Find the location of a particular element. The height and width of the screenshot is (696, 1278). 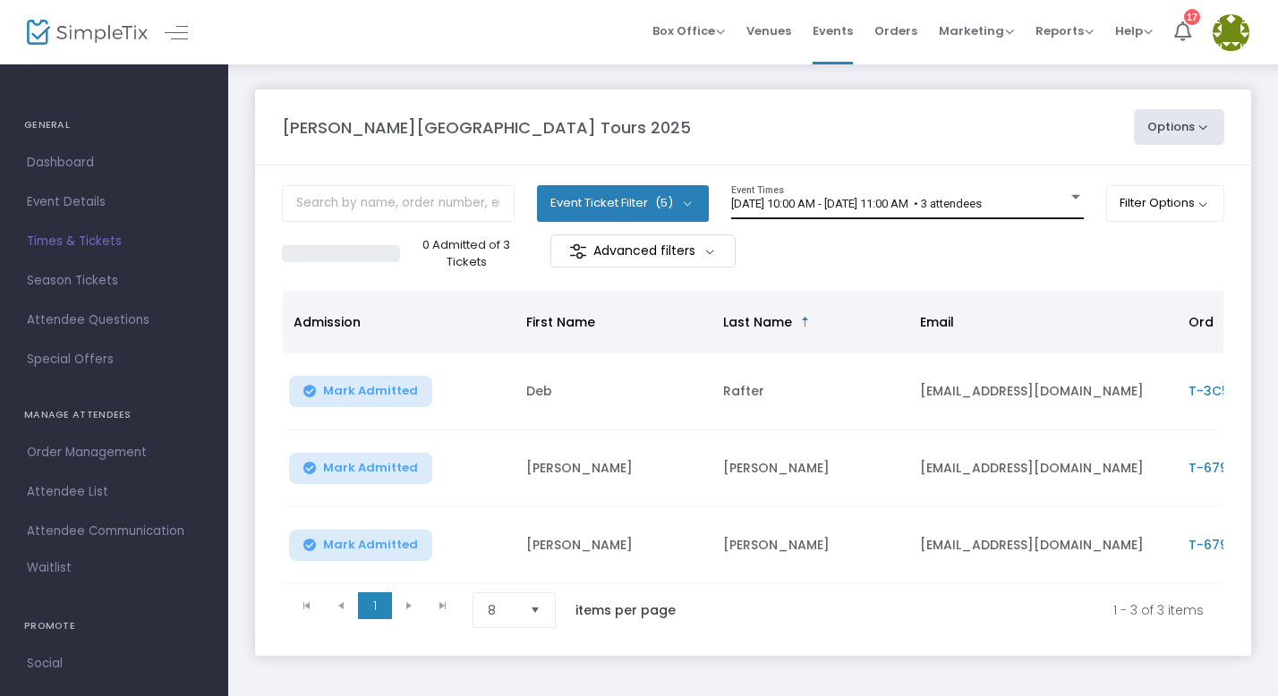

span: (5) is located at coordinates (664, 203).